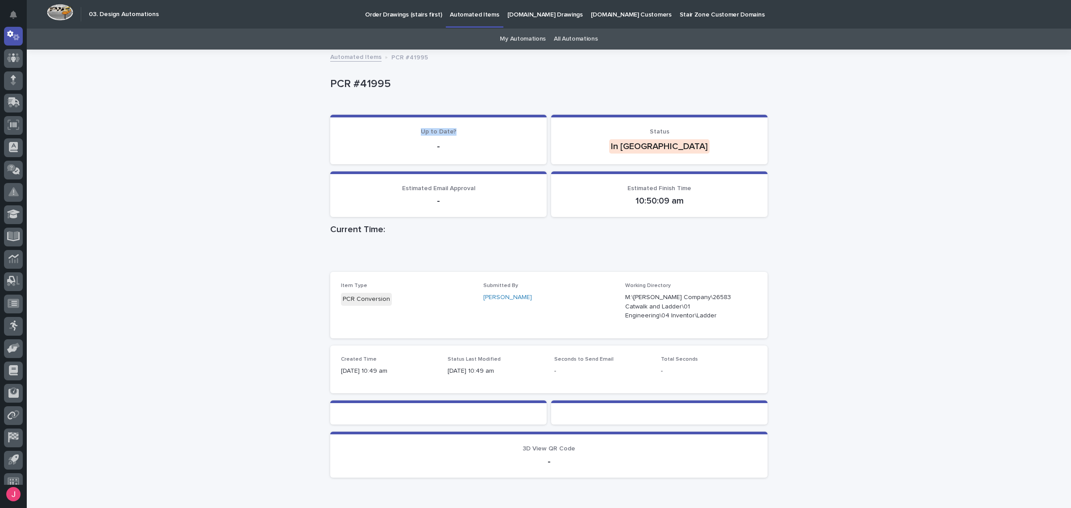  Describe the element at coordinates (356, 56) in the screenshot. I see `a: Automated Items` at that location.